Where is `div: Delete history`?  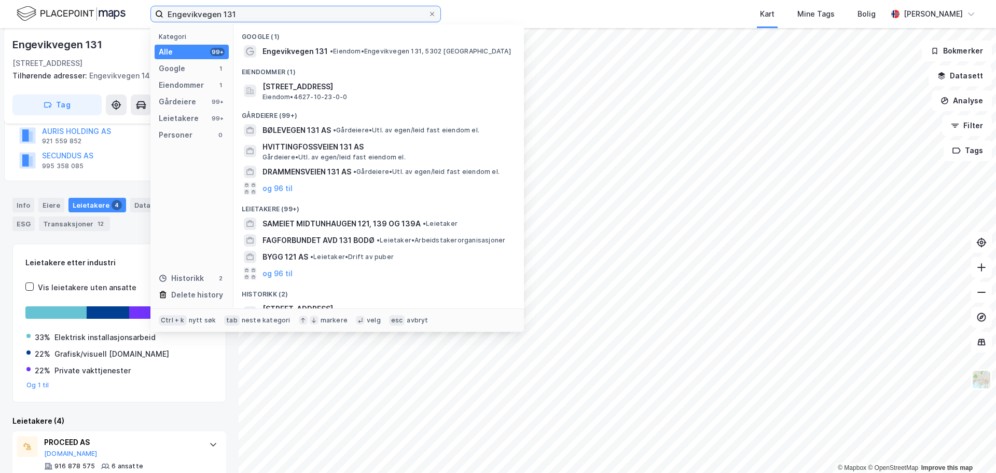
div: Delete history is located at coordinates (197, 295).